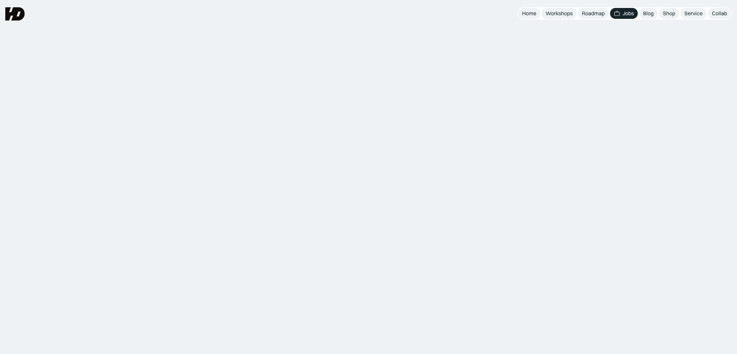 This screenshot has height=354, width=737. Describe the element at coordinates (593, 13) in the screenshot. I see `div: Roadmap` at that location.